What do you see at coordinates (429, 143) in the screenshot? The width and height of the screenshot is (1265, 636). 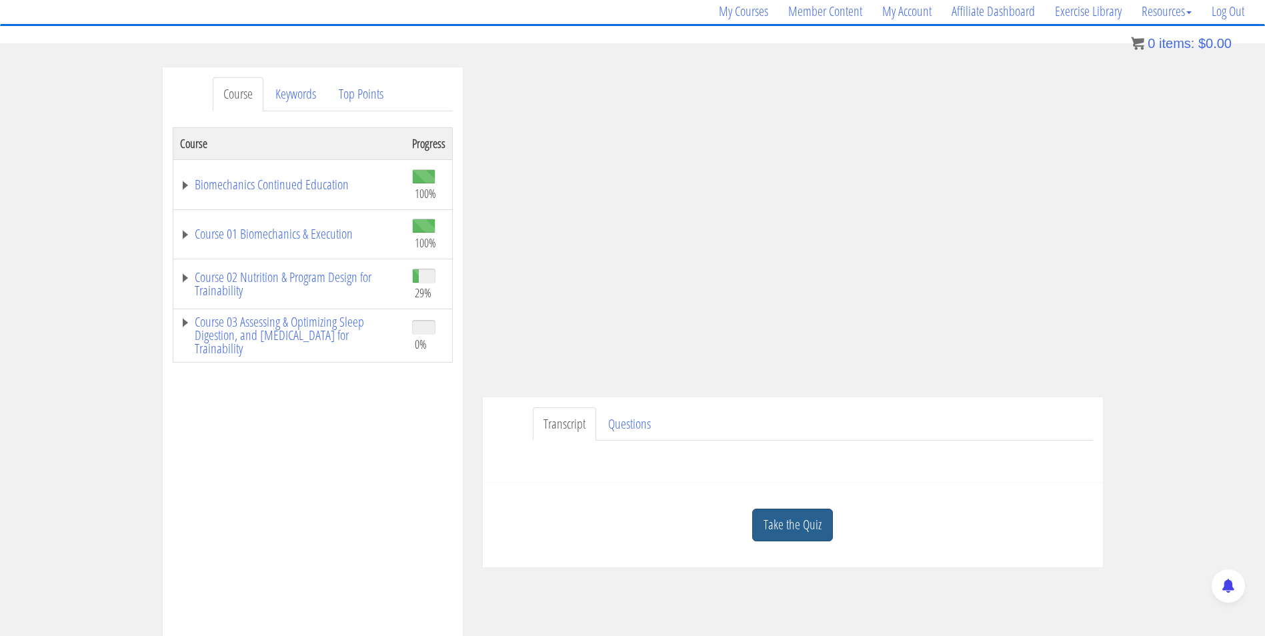 I see `th: Progress` at bounding box center [429, 143].